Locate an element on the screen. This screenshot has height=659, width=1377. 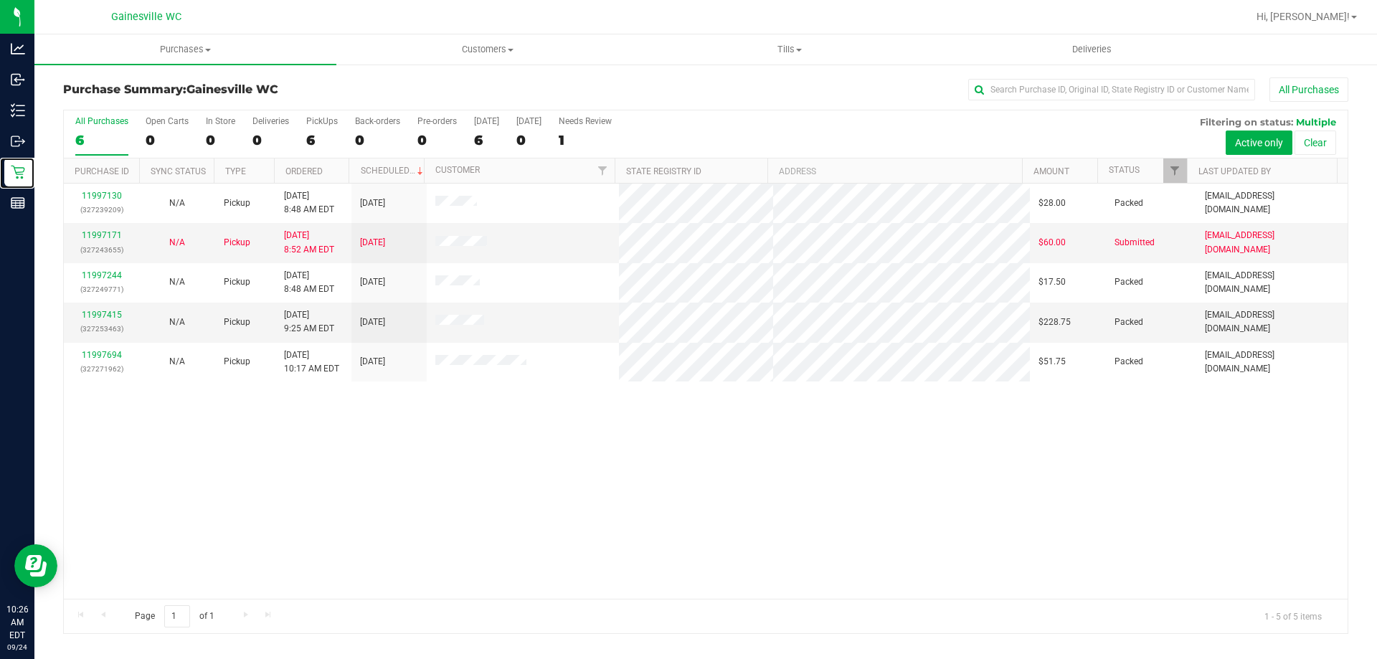
inline-svg: Analytics is located at coordinates (18, 49).